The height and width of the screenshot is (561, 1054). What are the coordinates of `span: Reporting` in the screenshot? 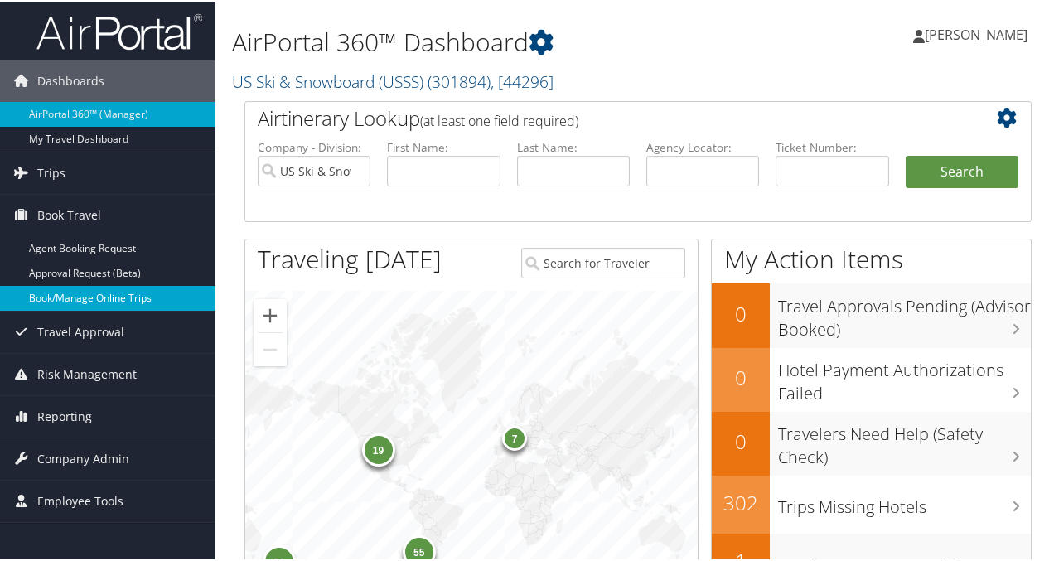 It's located at (65, 415).